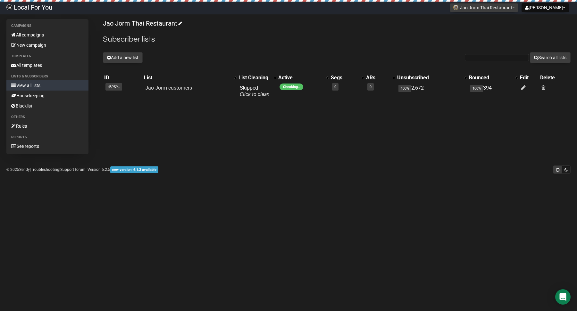 This screenshot has height=311, width=577. What do you see at coordinates (187, 78) in the screenshot?
I see `div: List` at bounding box center [187, 78].